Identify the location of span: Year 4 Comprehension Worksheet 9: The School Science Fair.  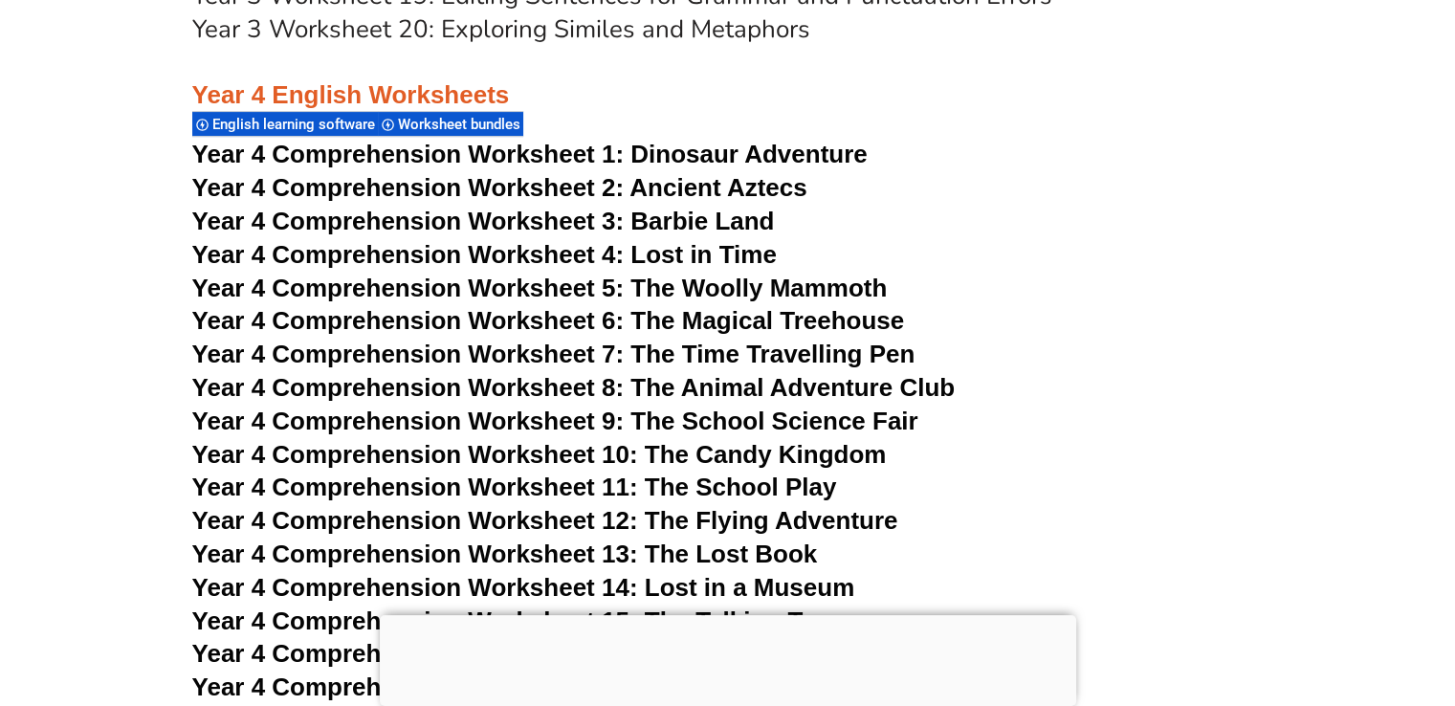
(555, 421).